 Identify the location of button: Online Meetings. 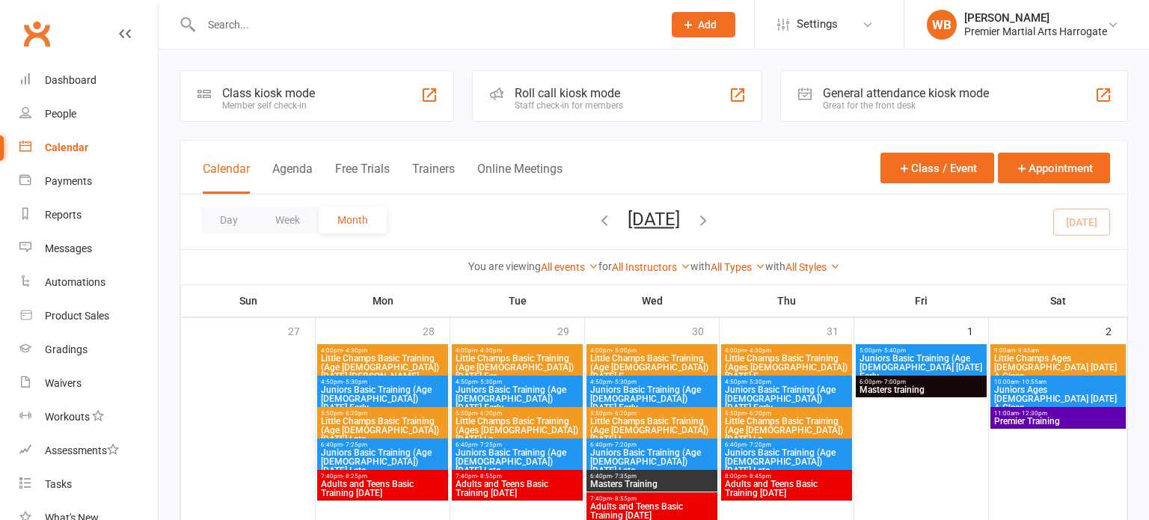
(520, 177).